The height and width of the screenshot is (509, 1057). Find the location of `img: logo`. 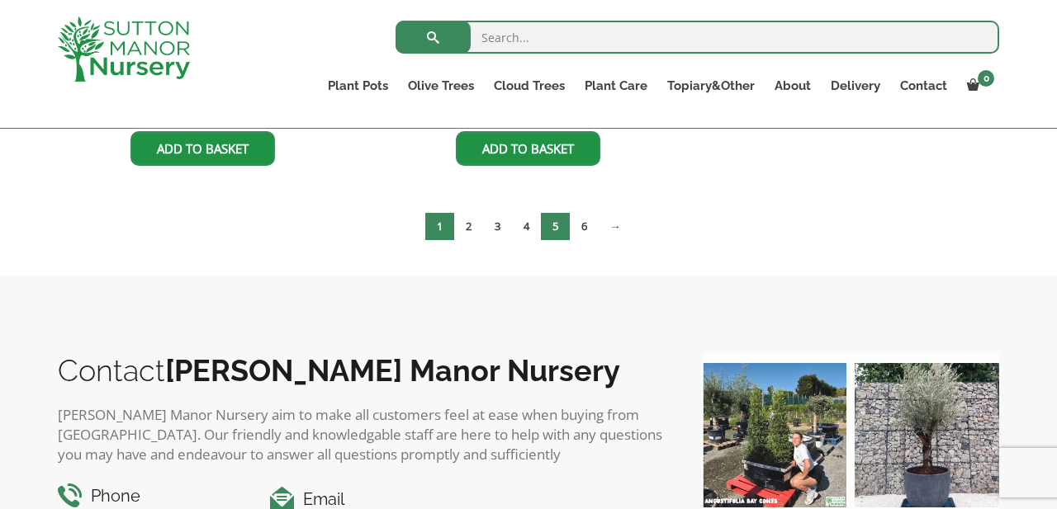

img: logo is located at coordinates (124, 49).